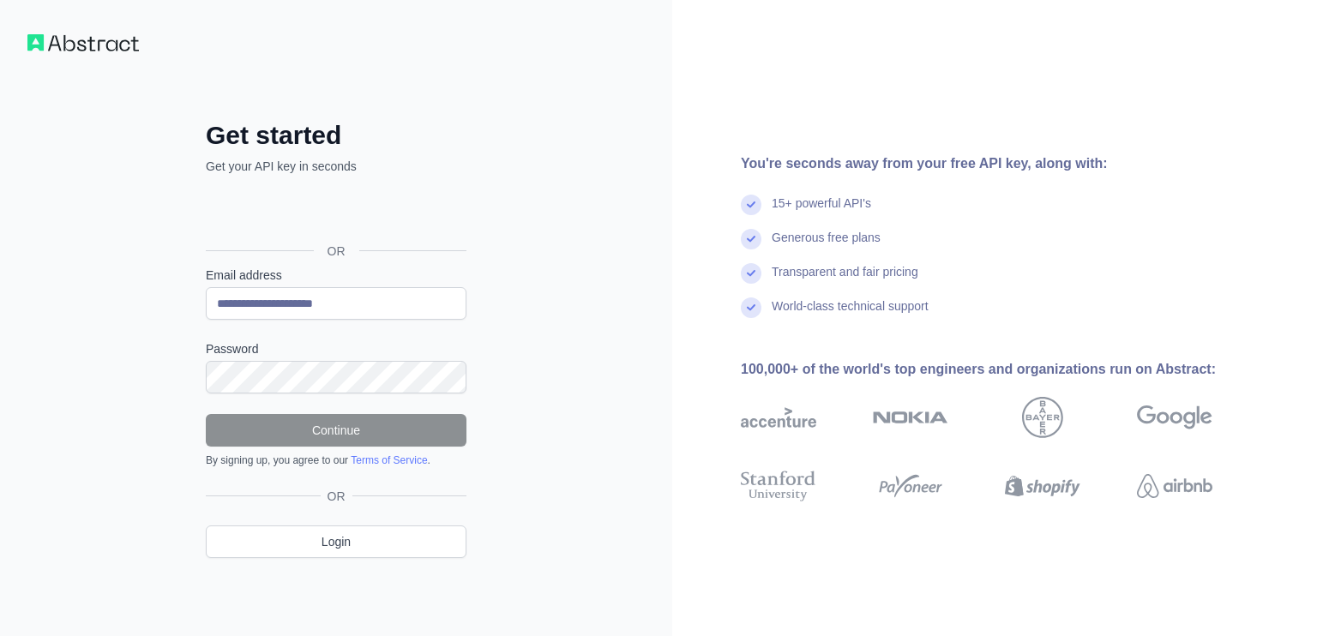 The height and width of the screenshot is (636, 1317). What do you see at coordinates (1004, 164) in the screenshot?
I see `div: You're seconds away from your free API key, along with:` at bounding box center [1004, 164].